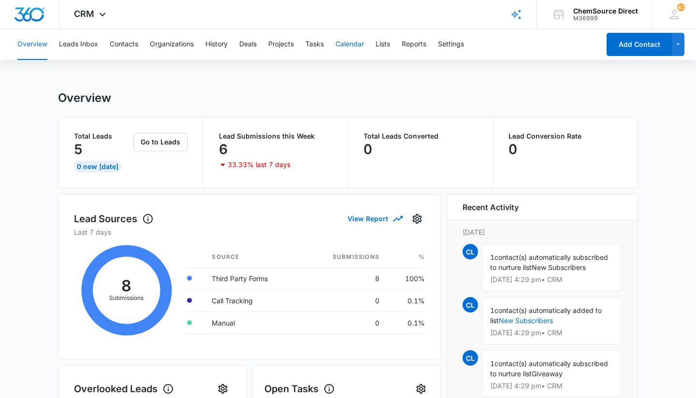 Image resolution: width=696 pixels, height=398 pixels. What do you see at coordinates (414, 44) in the screenshot?
I see `button: Reports` at bounding box center [414, 44].